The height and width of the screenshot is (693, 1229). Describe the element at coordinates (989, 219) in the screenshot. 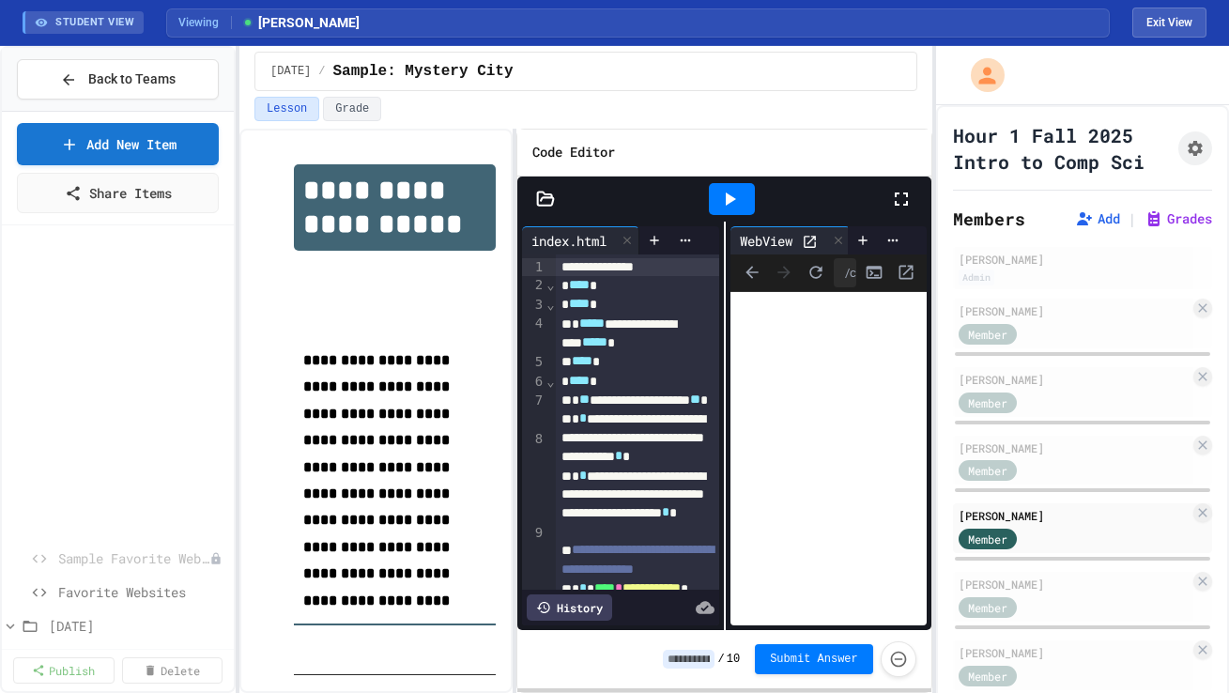

I see `h2: Members` at that location.